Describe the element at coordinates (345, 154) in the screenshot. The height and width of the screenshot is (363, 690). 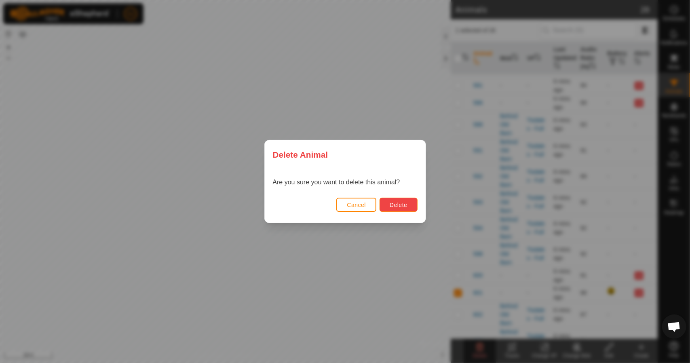
I see `div: Delete Animal` at that location.